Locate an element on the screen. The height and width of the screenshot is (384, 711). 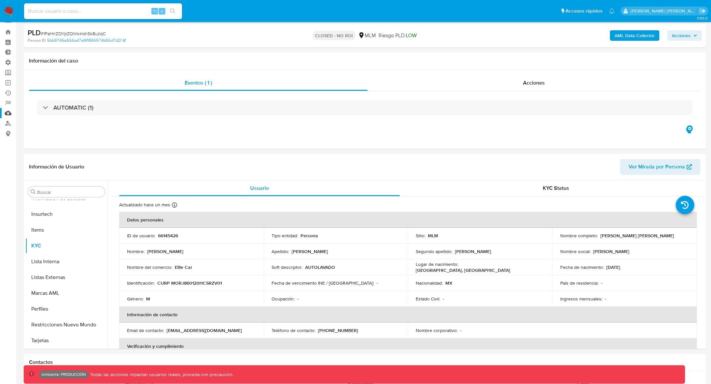
p: Sitio : is located at coordinates (420, 236).